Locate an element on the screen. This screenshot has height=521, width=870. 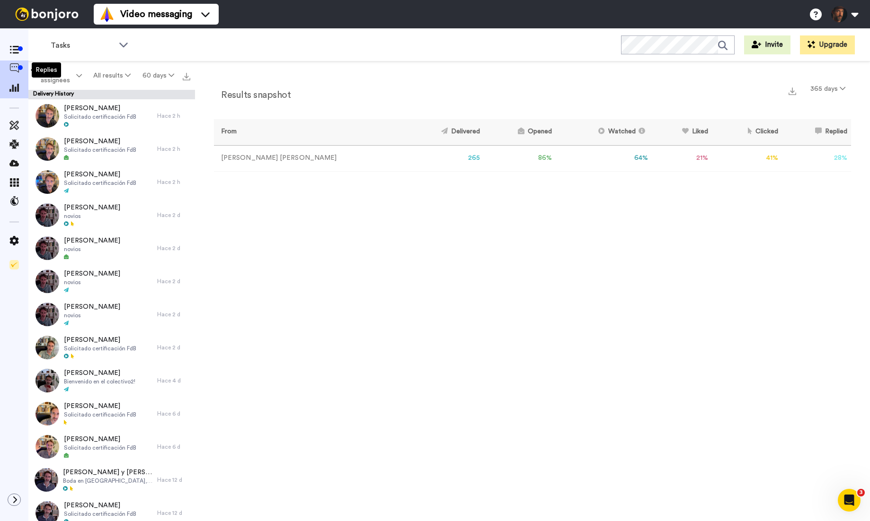
td: 265 is located at coordinates (444, 158).